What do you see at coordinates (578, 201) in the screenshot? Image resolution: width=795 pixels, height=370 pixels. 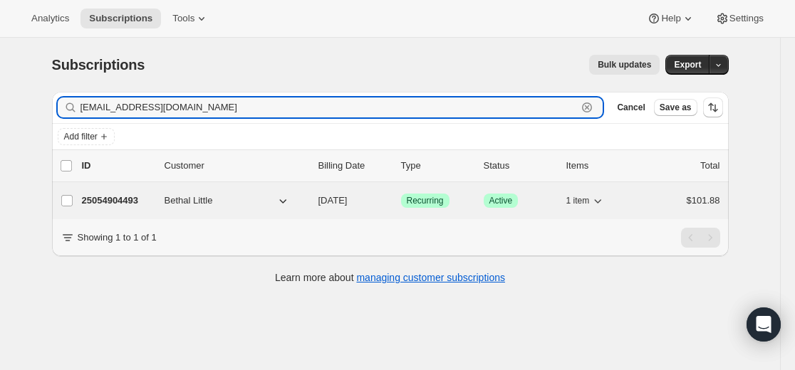 I see `span: 1 item` at bounding box center [578, 201].